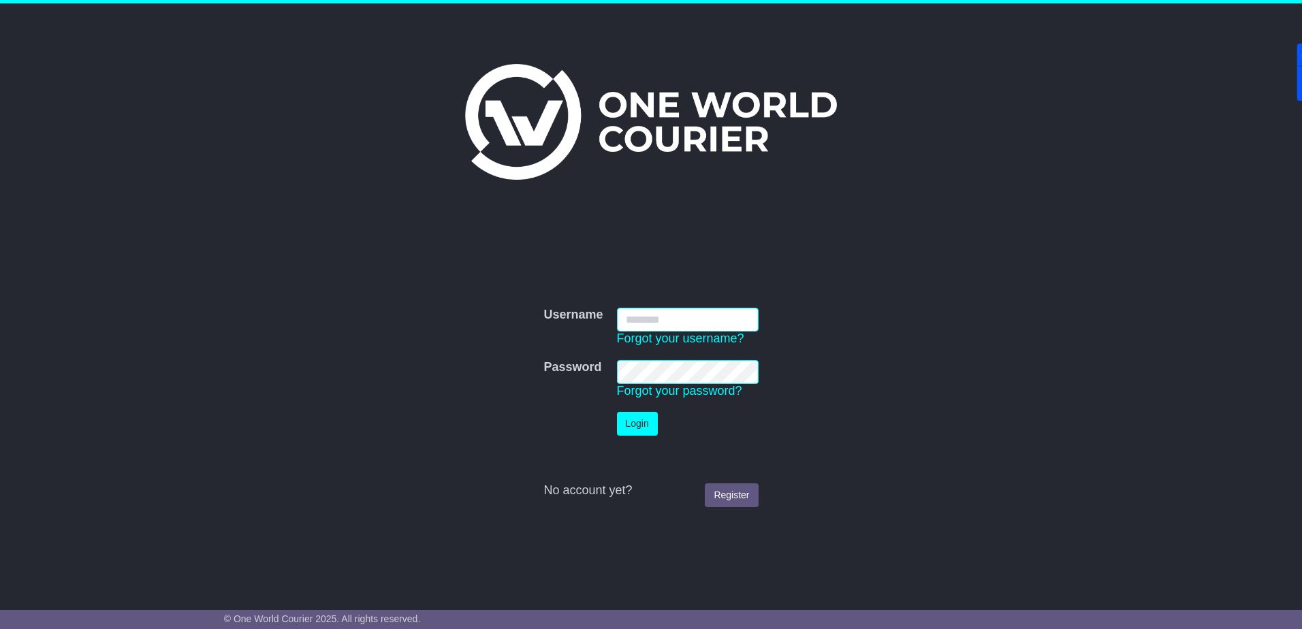 This screenshot has width=1302, height=629. Describe the element at coordinates (680, 338) in the screenshot. I see `a: Forgot your username?` at that location.